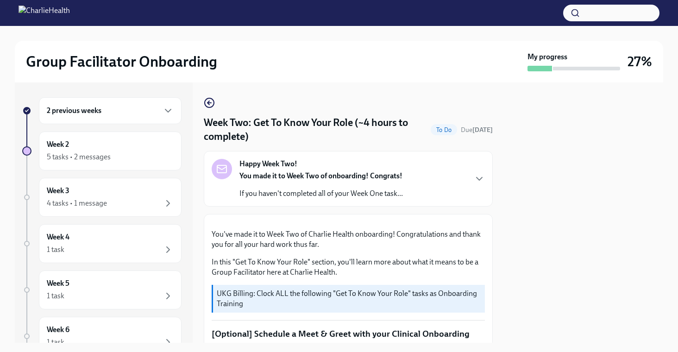 This screenshot has width=678, height=352. I want to click on a: Week 25 tasks • 2 messages, so click(102, 151).